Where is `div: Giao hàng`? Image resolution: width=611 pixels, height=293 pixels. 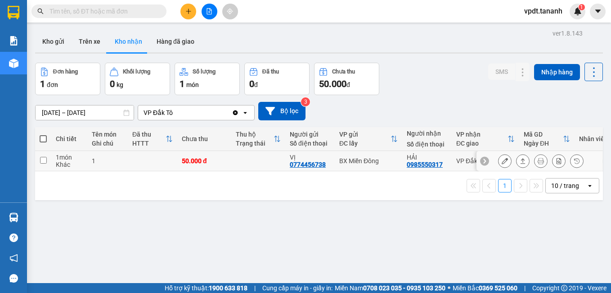
div: Giao hàng is located at coordinates (523, 161).